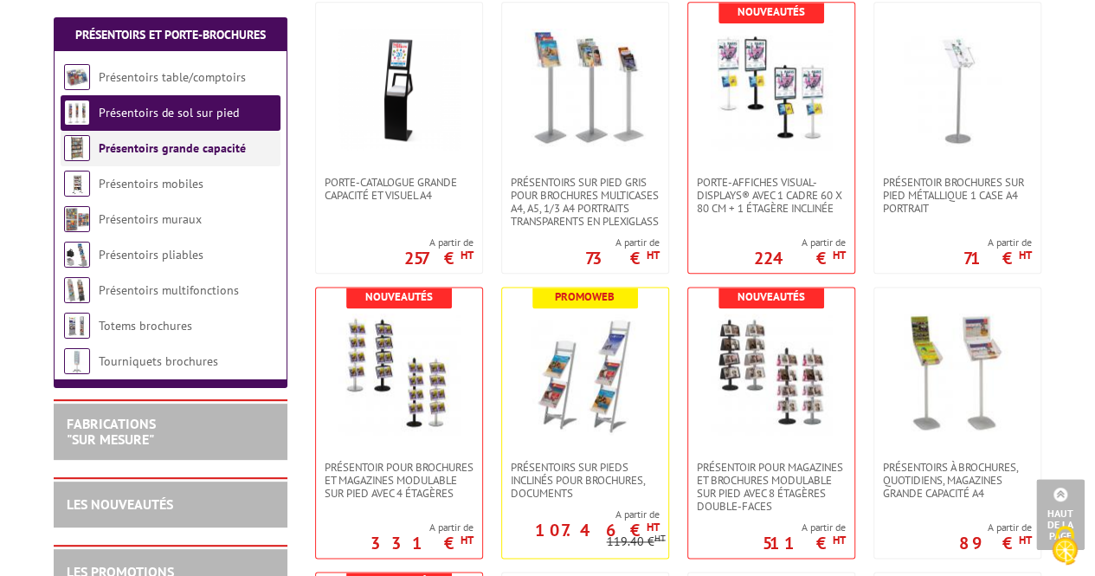 This screenshot has height=576, width=1095. I want to click on p: 71 €, so click(997, 258).